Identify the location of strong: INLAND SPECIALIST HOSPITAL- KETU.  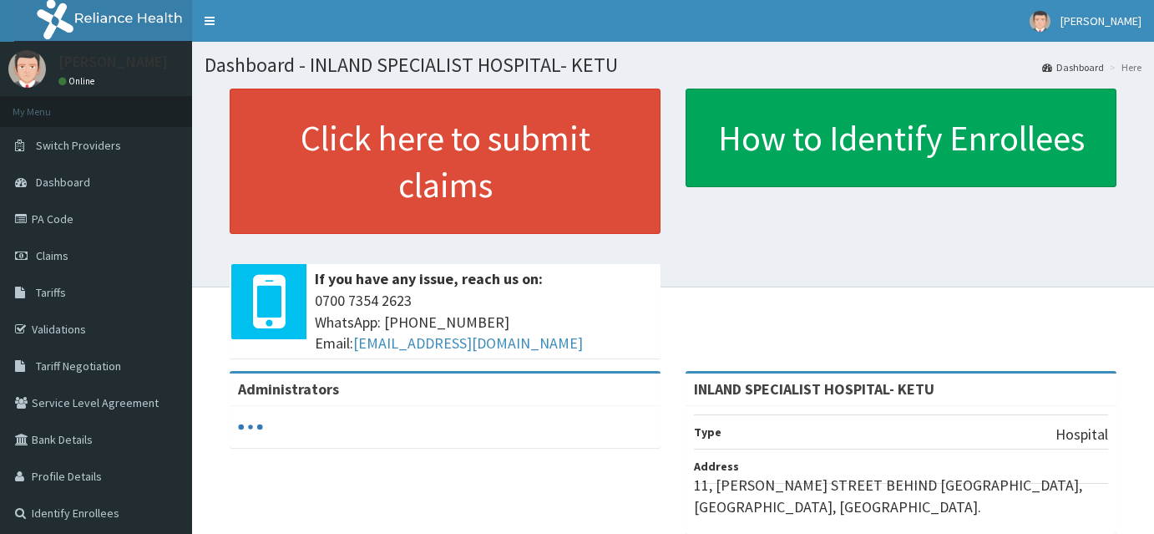
(814, 388).